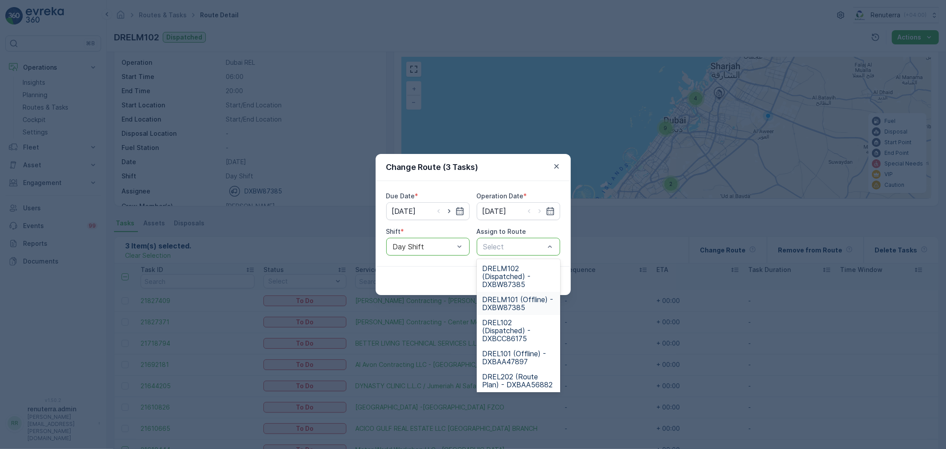 This screenshot has height=449, width=946. Describe the element at coordinates (401, 196) in the screenshot. I see `label: Due Date` at that location.